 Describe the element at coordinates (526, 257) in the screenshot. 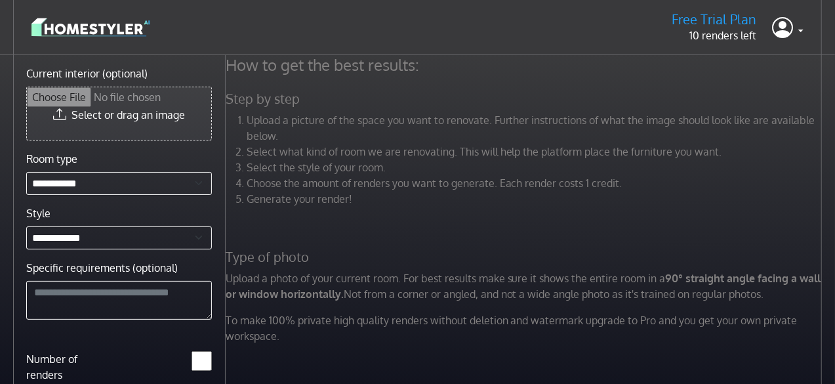

I see `h5: Type of photo` at that location.